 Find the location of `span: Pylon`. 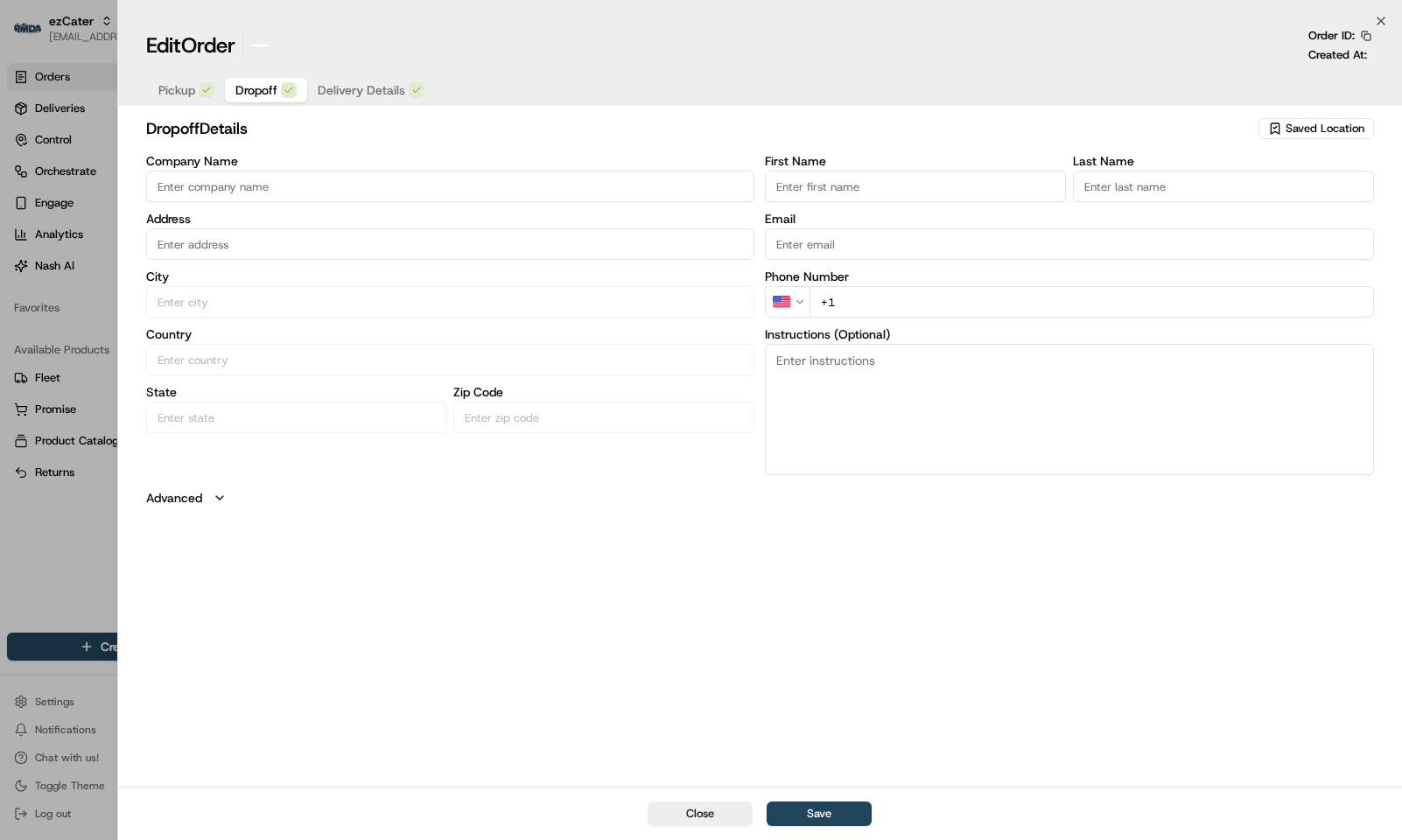

span: Pylon is located at coordinates (193, 304).